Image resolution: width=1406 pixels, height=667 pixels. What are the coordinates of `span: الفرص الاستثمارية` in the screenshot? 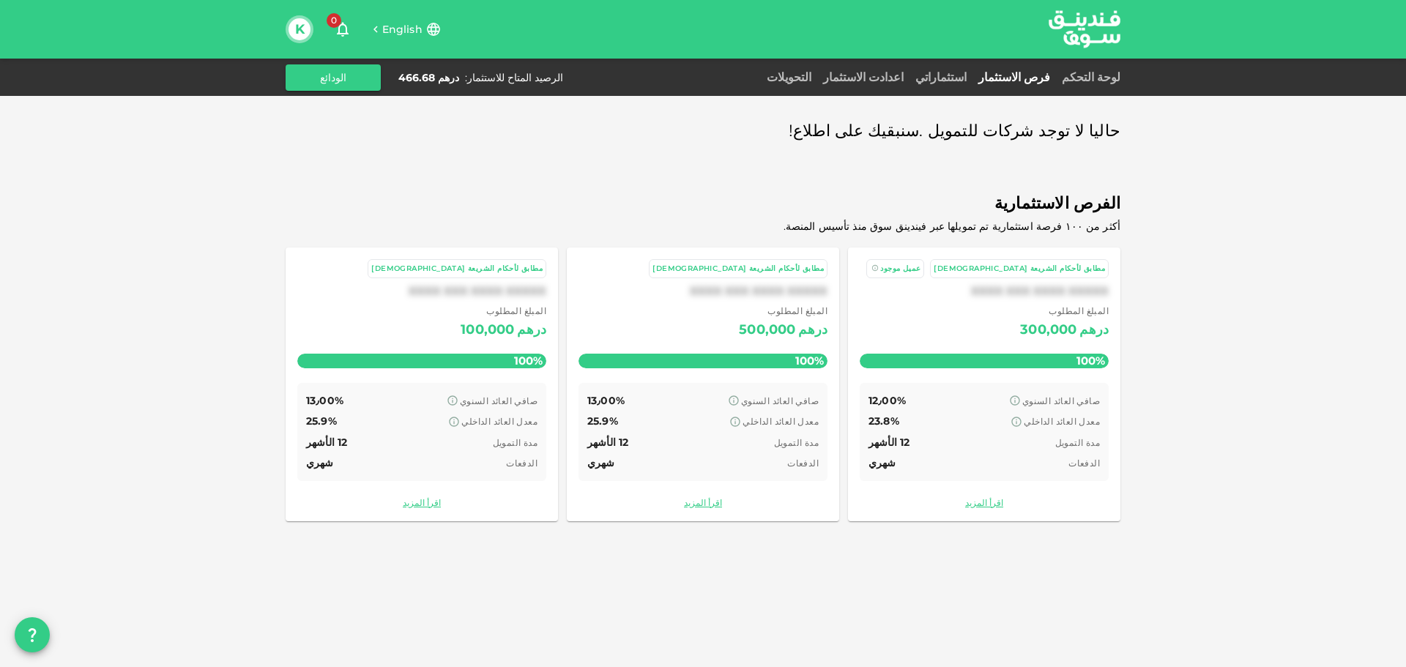 It's located at (703, 204).